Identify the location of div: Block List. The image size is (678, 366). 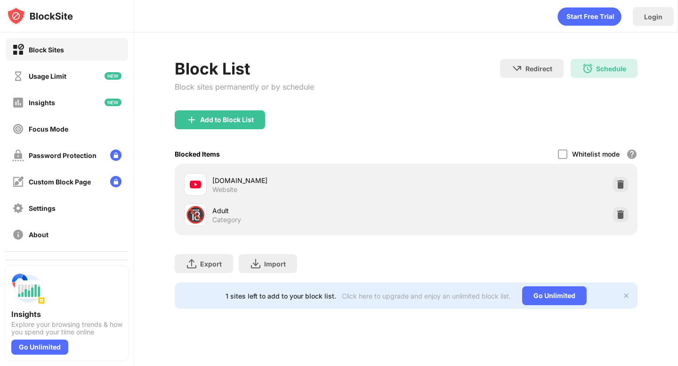
(244, 68).